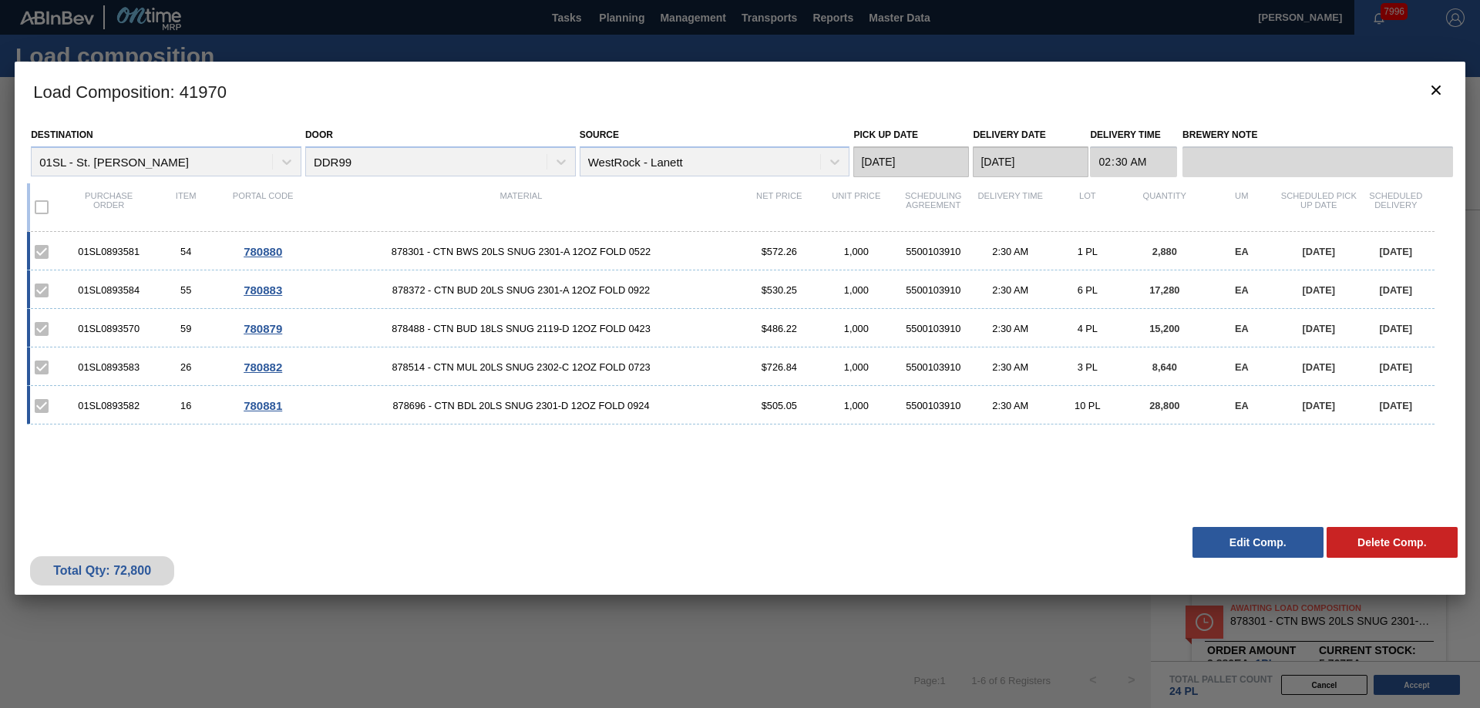  What do you see at coordinates (186, 290) in the screenshot?
I see `div: 55` at bounding box center [186, 290].